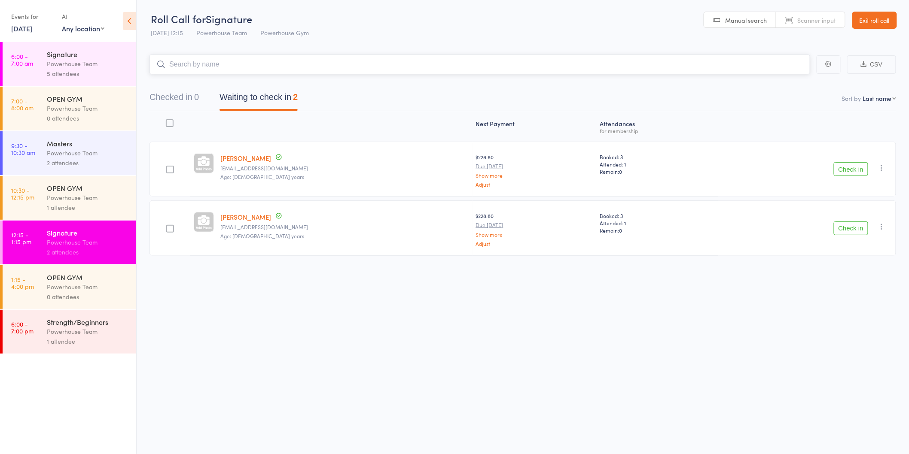 The height and width of the screenshot is (454, 909). Describe the element at coordinates (22, 283) in the screenshot. I see `time: 1:15 - 4:00 pm` at that location.